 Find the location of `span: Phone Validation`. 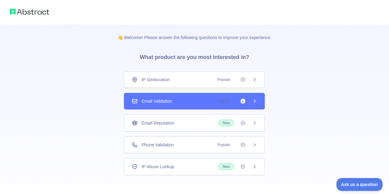

span: Phone Validation is located at coordinates (158, 145).